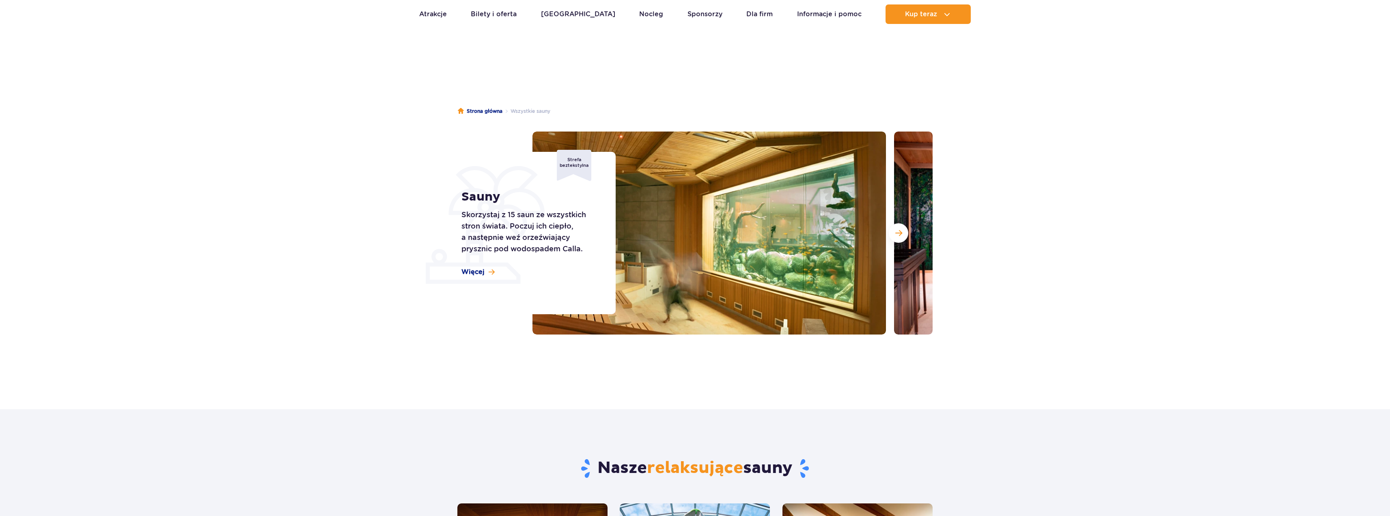 The image size is (1390, 516). What do you see at coordinates (526, 111) in the screenshot?
I see `li: Wszystkie sauny` at bounding box center [526, 111].